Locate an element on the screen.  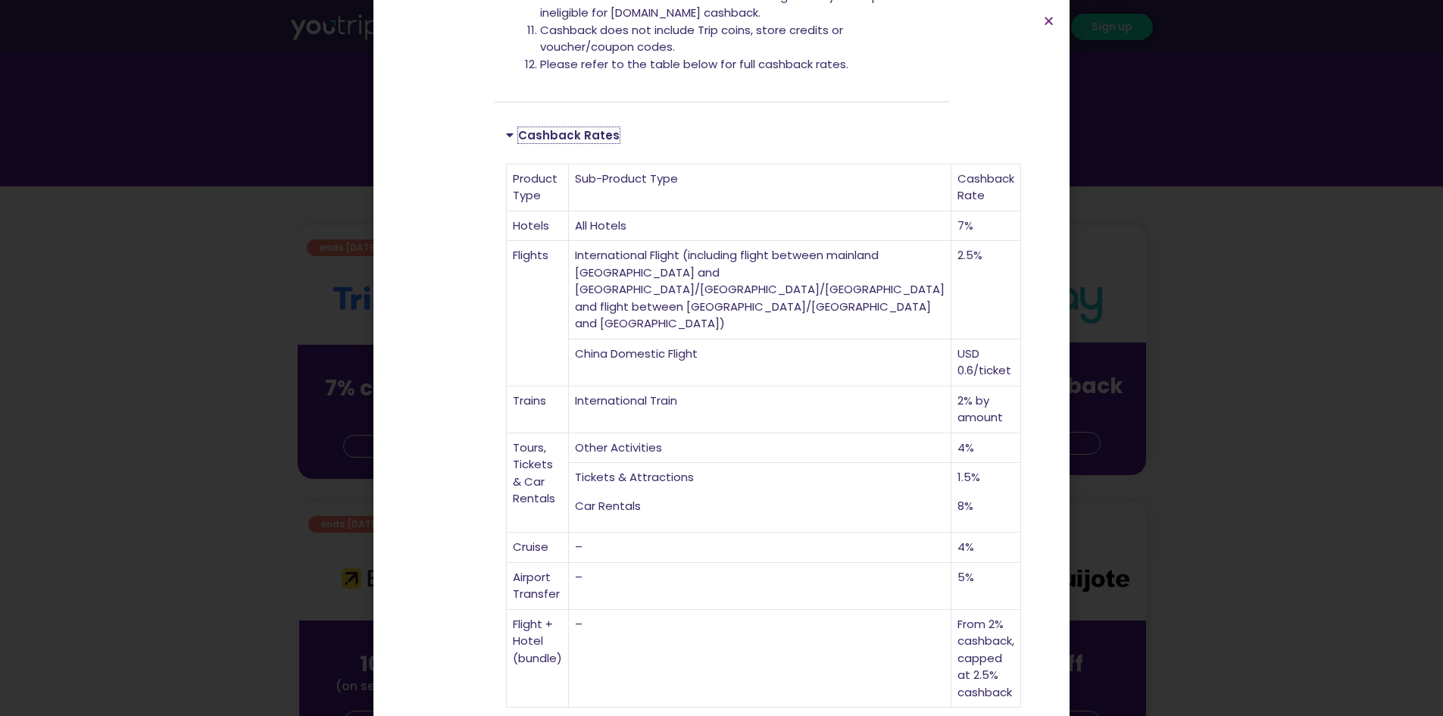
td: Flights is located at coordinates (538, 314).